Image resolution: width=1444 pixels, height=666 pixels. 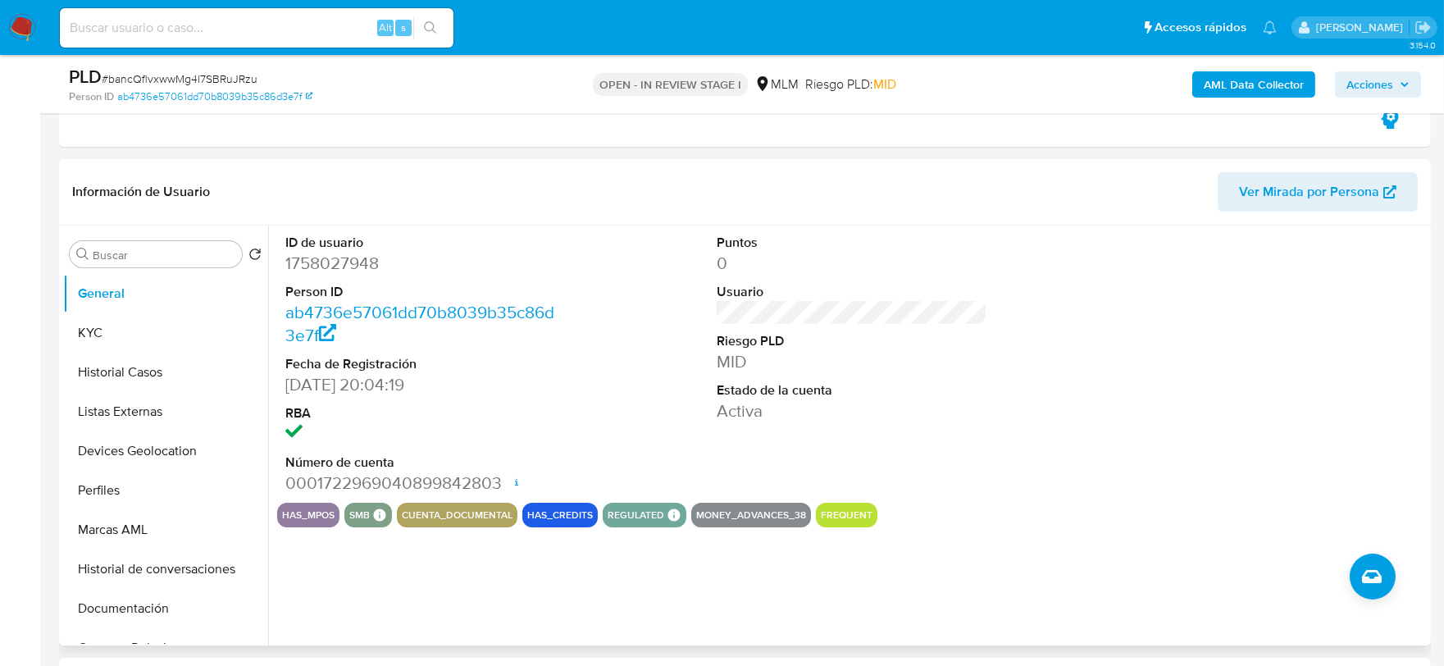 What do you see at coordinates (457, 515) in the screenshot?
I see `button: cuenta_documental` at bounding box center [457, 515].